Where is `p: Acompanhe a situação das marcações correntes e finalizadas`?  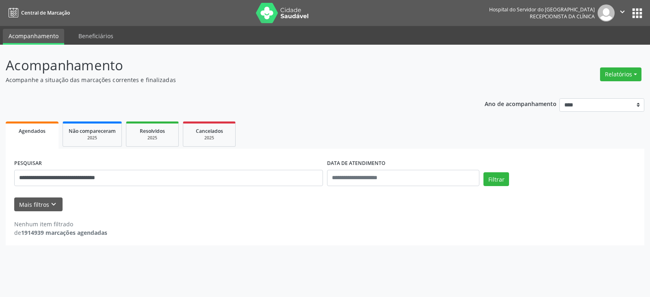 p: Acompanhe a situação das marcações correntes e finalizadas is located at coordinates (229, 80).